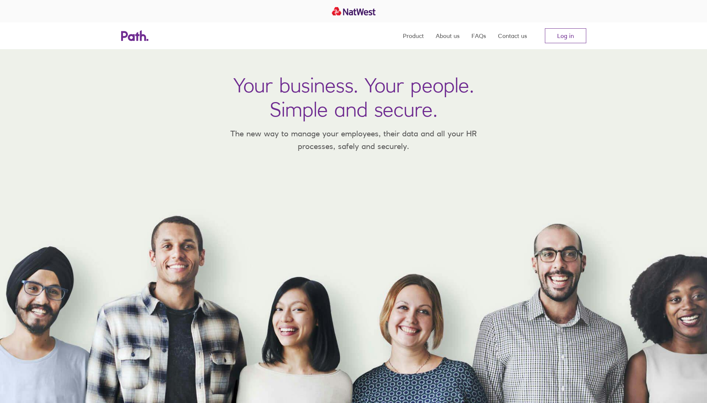 This screenshot has width=707, height=403. I want to click on a: FAQs, so click(479, 36).